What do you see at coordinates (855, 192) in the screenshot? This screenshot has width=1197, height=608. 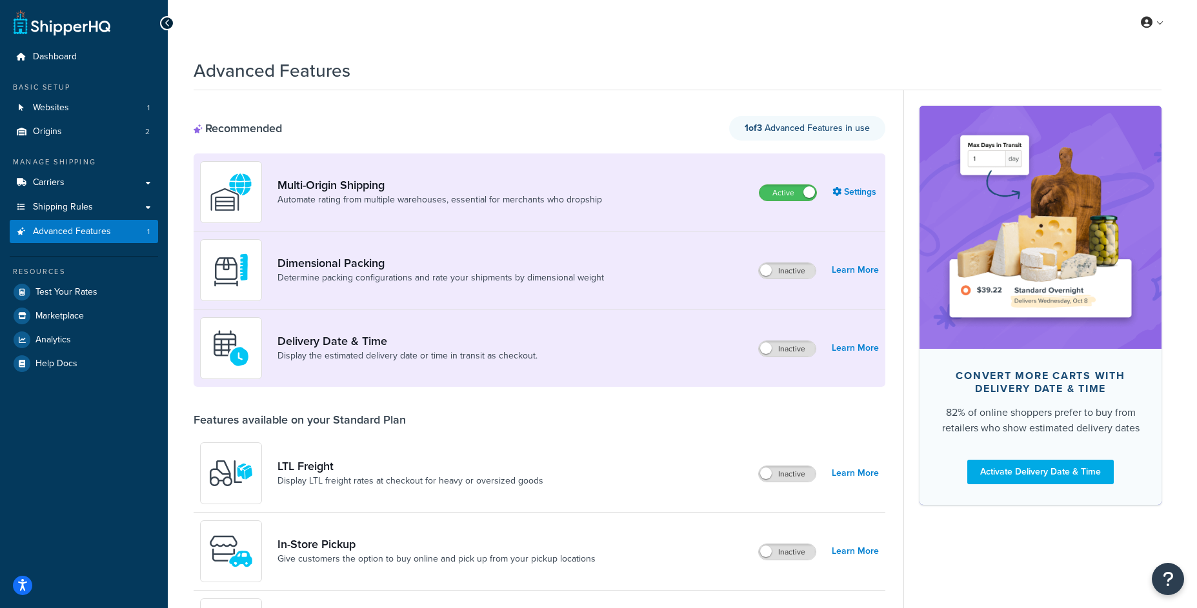 I see `a: Settings` at bounding box center [855, 192].